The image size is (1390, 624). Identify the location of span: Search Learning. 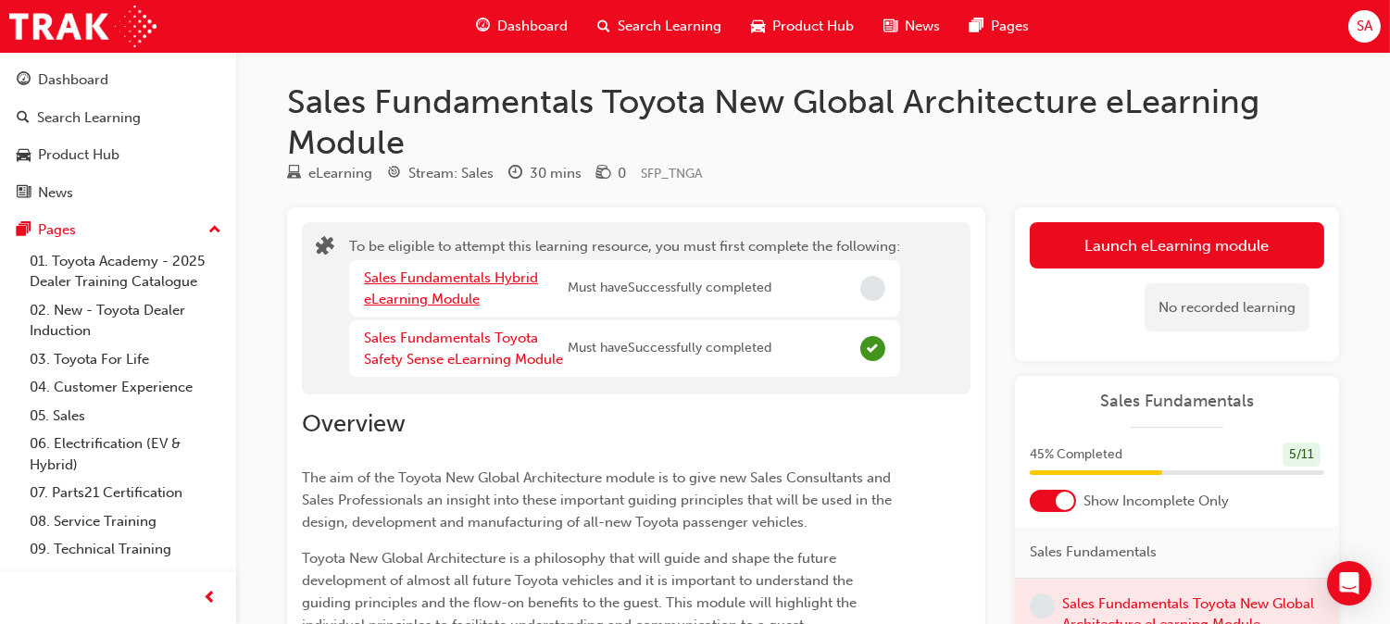
(669, 26).